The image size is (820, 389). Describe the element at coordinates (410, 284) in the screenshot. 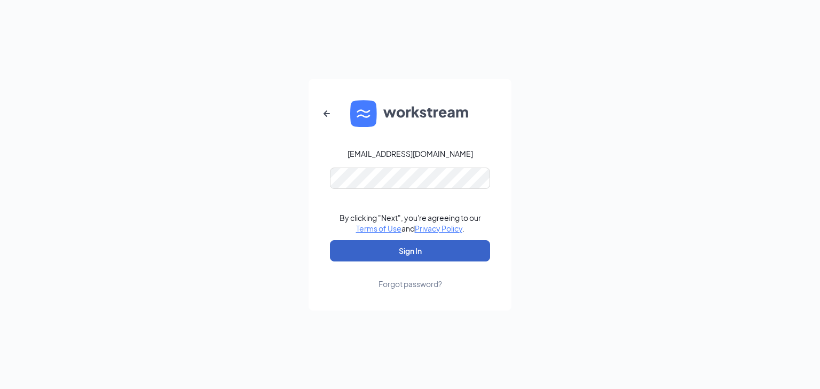

I see `div: Forgot password?` at that location.